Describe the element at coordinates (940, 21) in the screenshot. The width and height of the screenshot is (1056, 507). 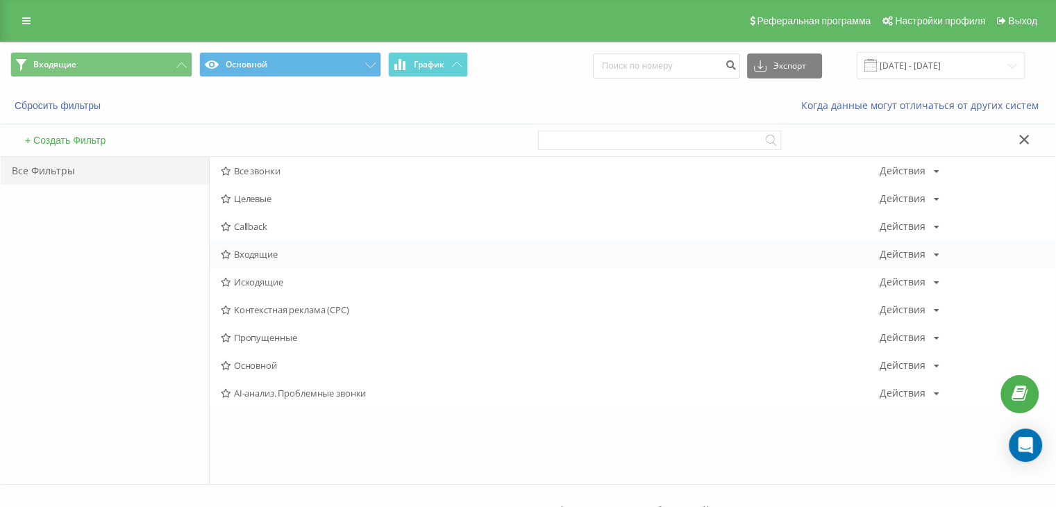
I see `span: Настройки профиля` at that location.